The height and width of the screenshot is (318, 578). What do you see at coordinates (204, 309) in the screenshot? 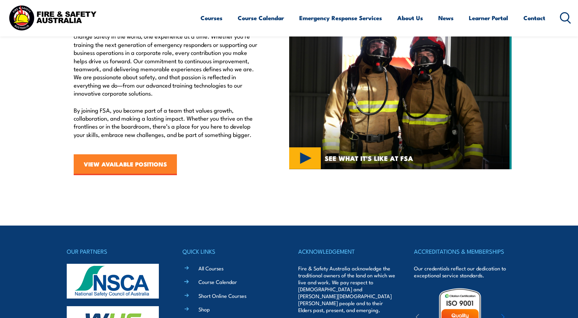
I see `a: Shop` at bounding box center [204, 309].